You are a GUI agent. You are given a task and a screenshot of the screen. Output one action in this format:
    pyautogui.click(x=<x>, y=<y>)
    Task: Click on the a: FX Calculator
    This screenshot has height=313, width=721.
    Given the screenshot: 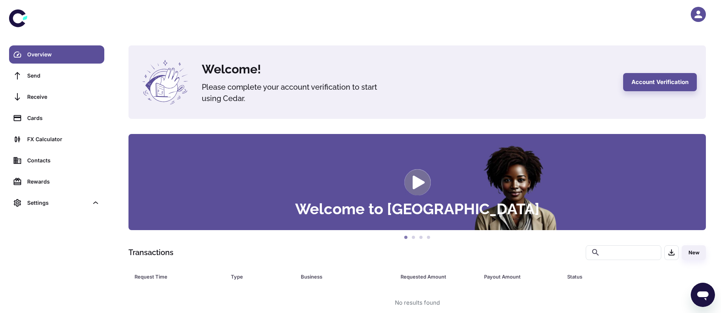 What is the action you would take?
    pyautogui.click(x=57, y=139)
    